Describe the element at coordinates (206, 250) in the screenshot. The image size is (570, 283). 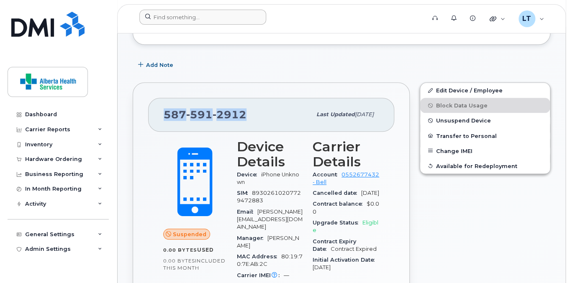
I see `span: used` at that location.